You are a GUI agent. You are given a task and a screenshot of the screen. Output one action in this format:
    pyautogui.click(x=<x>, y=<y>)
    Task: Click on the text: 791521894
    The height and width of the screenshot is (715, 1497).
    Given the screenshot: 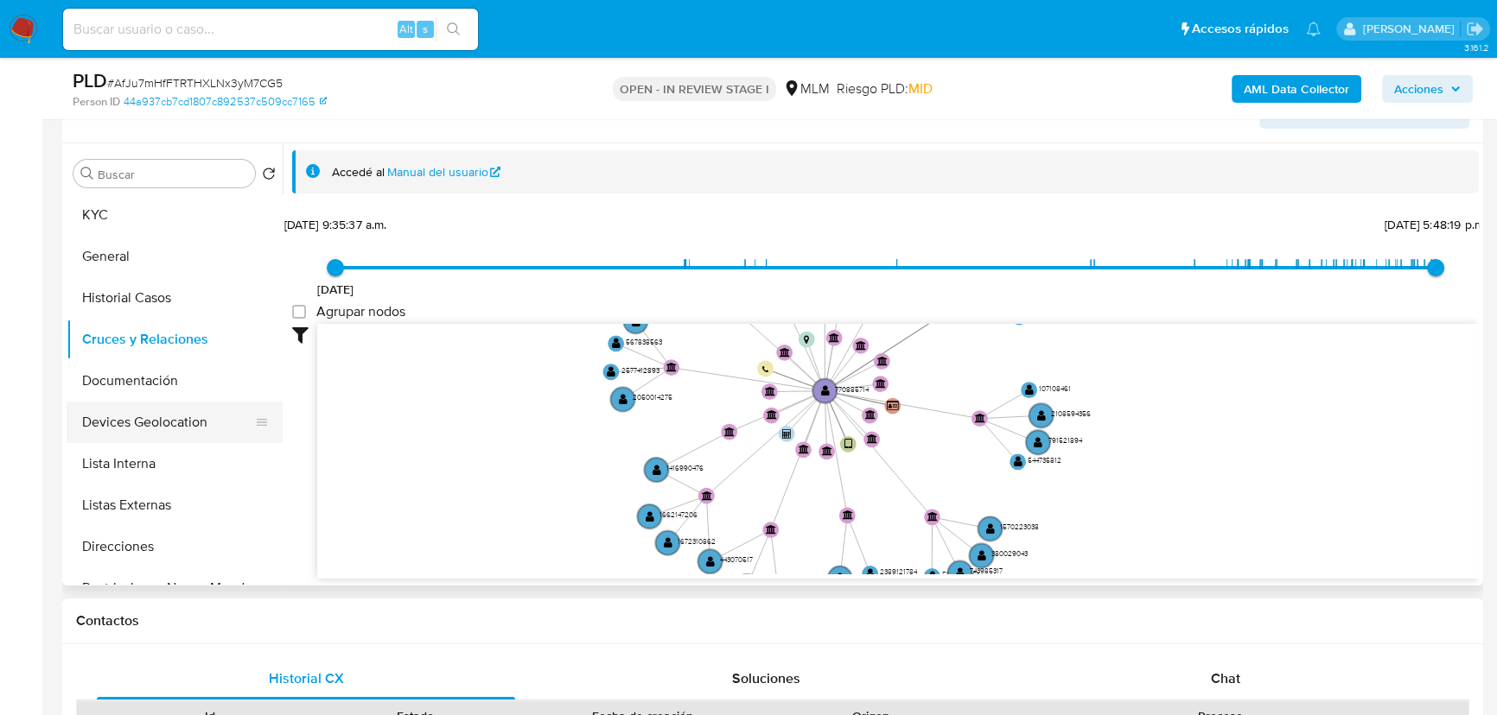 What is the action you would take?
    pyautogui.click(x=1065, y=441)
    